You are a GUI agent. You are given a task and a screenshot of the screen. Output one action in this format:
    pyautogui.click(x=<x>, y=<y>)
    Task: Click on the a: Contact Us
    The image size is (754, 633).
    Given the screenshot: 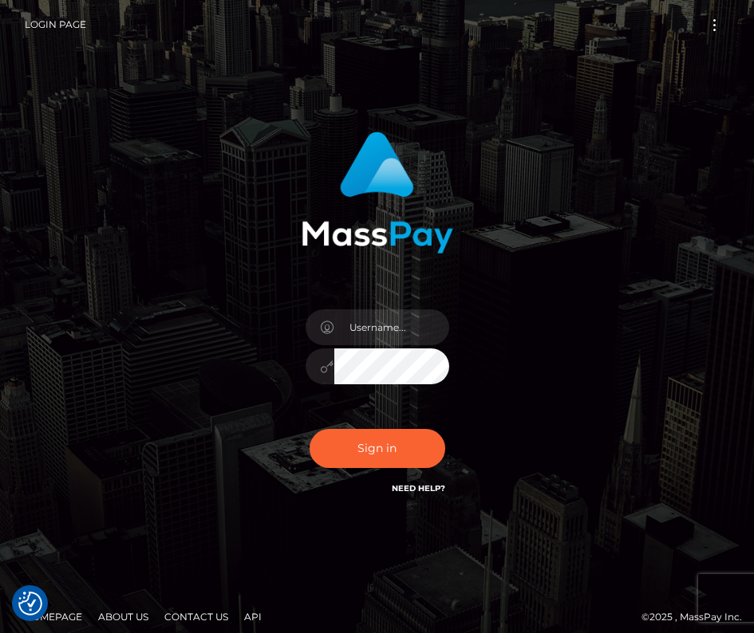 What is the action you would take?
    pyautogui.click(x=196, y=617)
    